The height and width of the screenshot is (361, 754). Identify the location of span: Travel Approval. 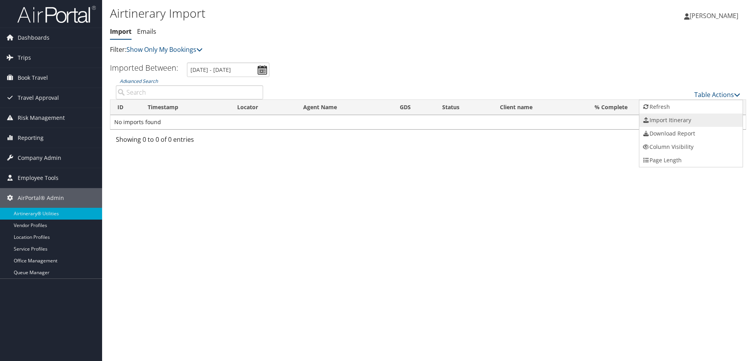
(38, 98).